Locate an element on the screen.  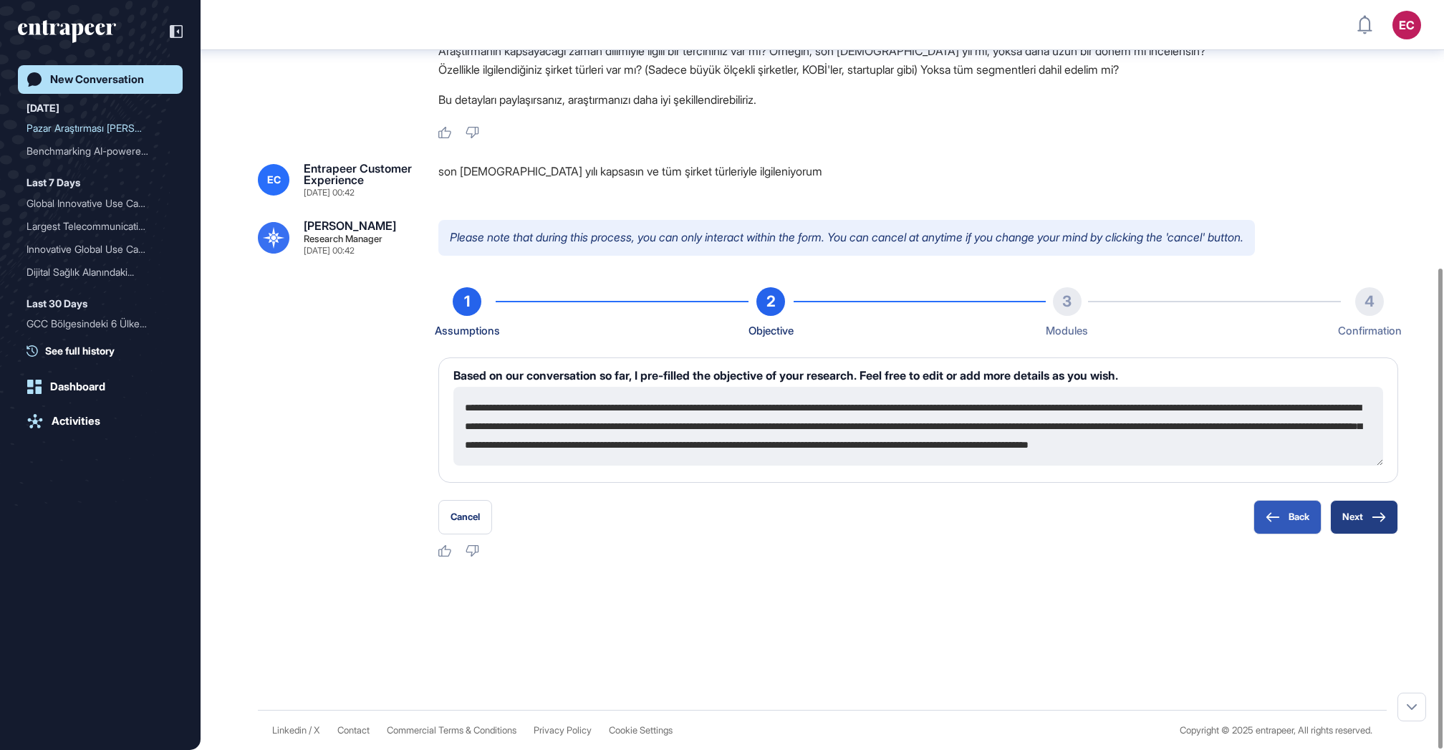
button: Back is located at coordinates (1287, 517).